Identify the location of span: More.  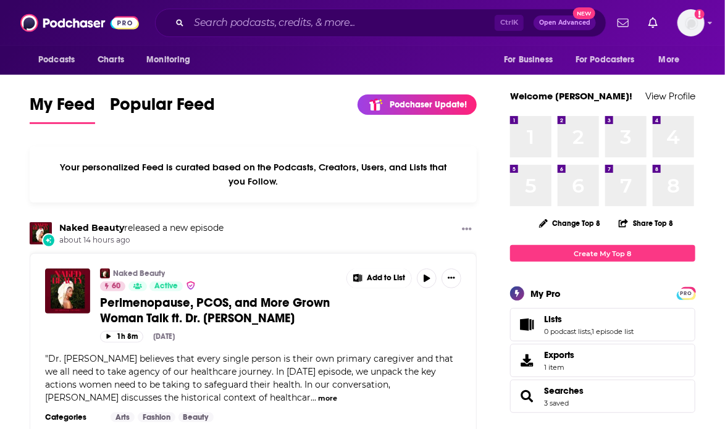
(670, 60).